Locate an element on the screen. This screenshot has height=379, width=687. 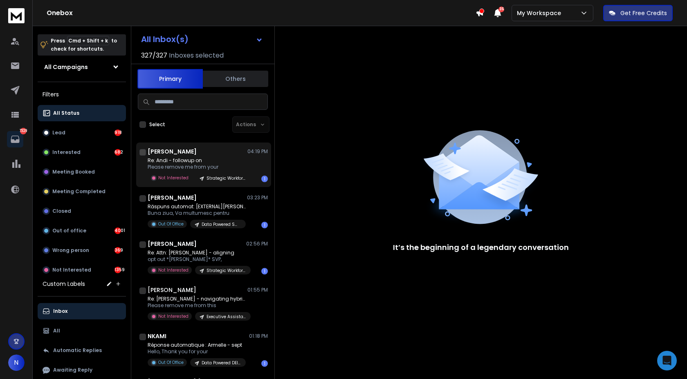
p: 7329 is located at coordinates (23, 131).